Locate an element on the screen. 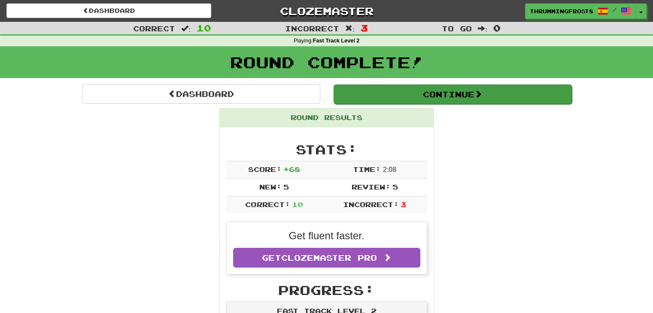  strong: Fast Track Level 2 is located at coordinates (336, 41).